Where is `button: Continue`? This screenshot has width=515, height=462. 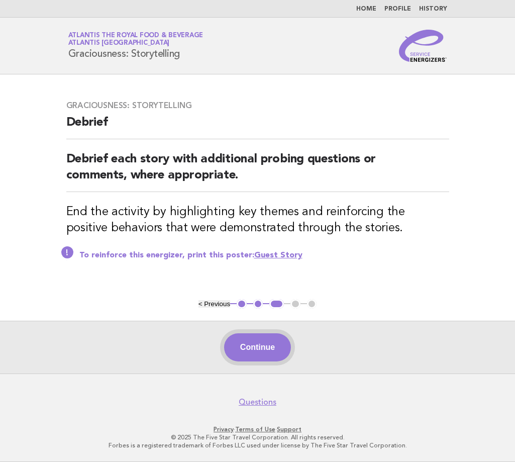
button: Continue is located at coordinates (257, 347).